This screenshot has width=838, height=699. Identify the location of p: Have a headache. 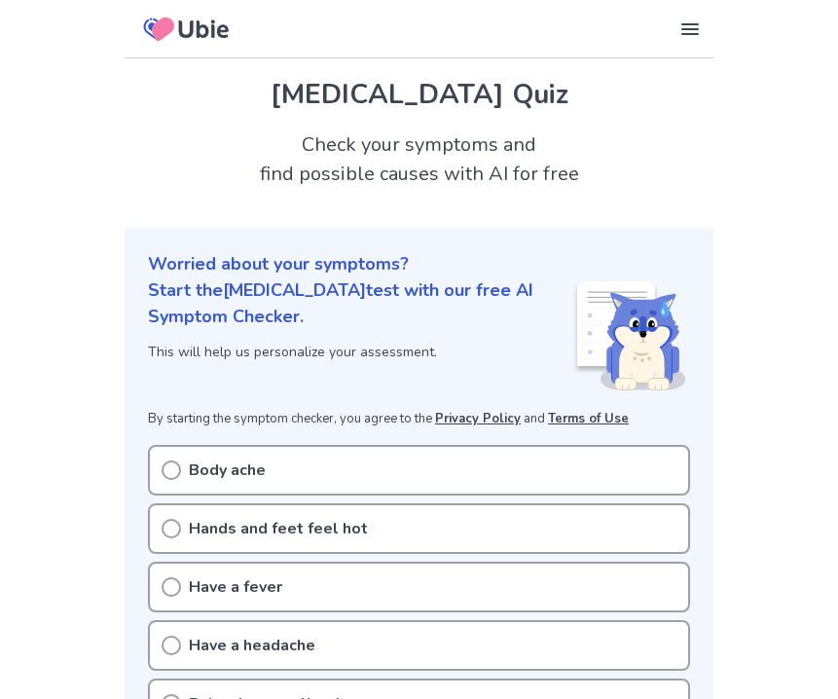
(252, 645).